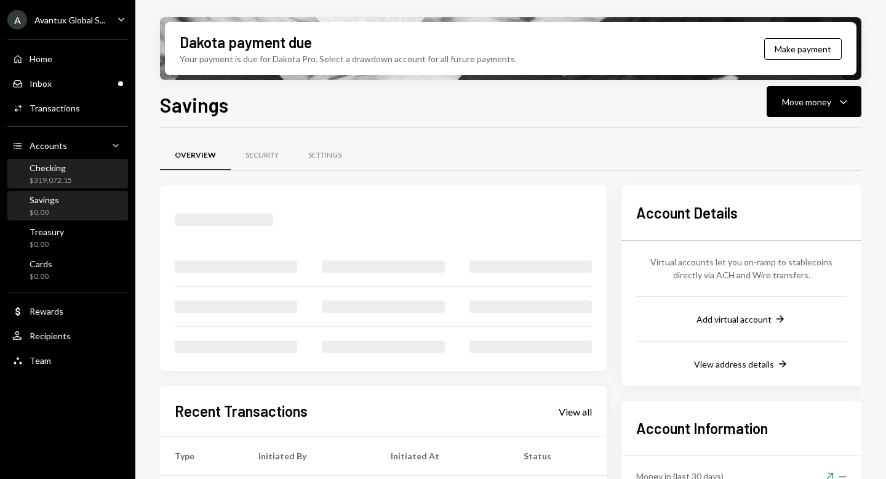  I want to click on div: View address details, so click(734, 364).